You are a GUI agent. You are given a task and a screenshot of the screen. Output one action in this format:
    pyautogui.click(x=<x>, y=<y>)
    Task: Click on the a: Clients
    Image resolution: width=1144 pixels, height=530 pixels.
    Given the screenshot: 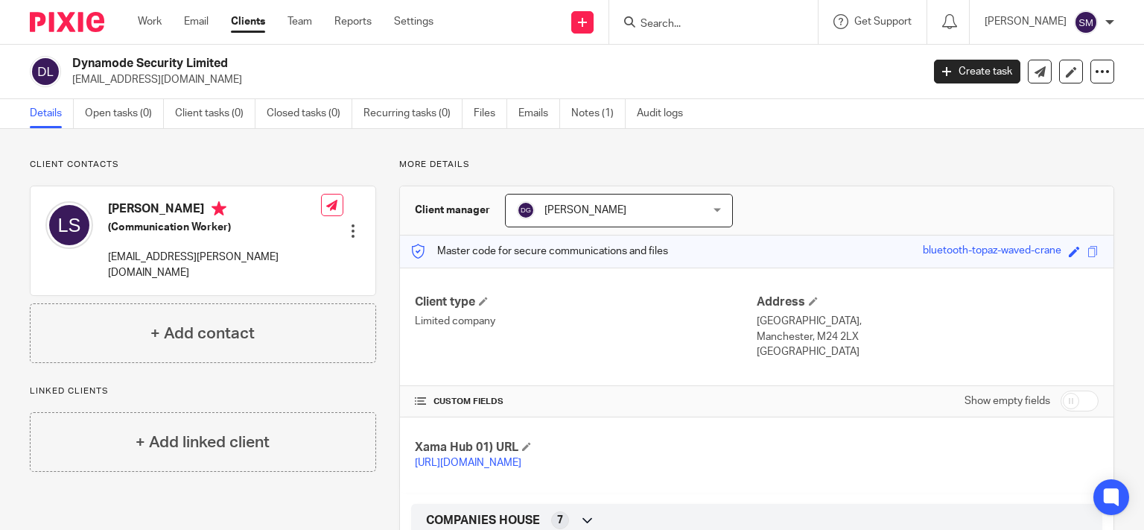 What is the action you would take?
    pyautogui.click(x=248, y=22)
    